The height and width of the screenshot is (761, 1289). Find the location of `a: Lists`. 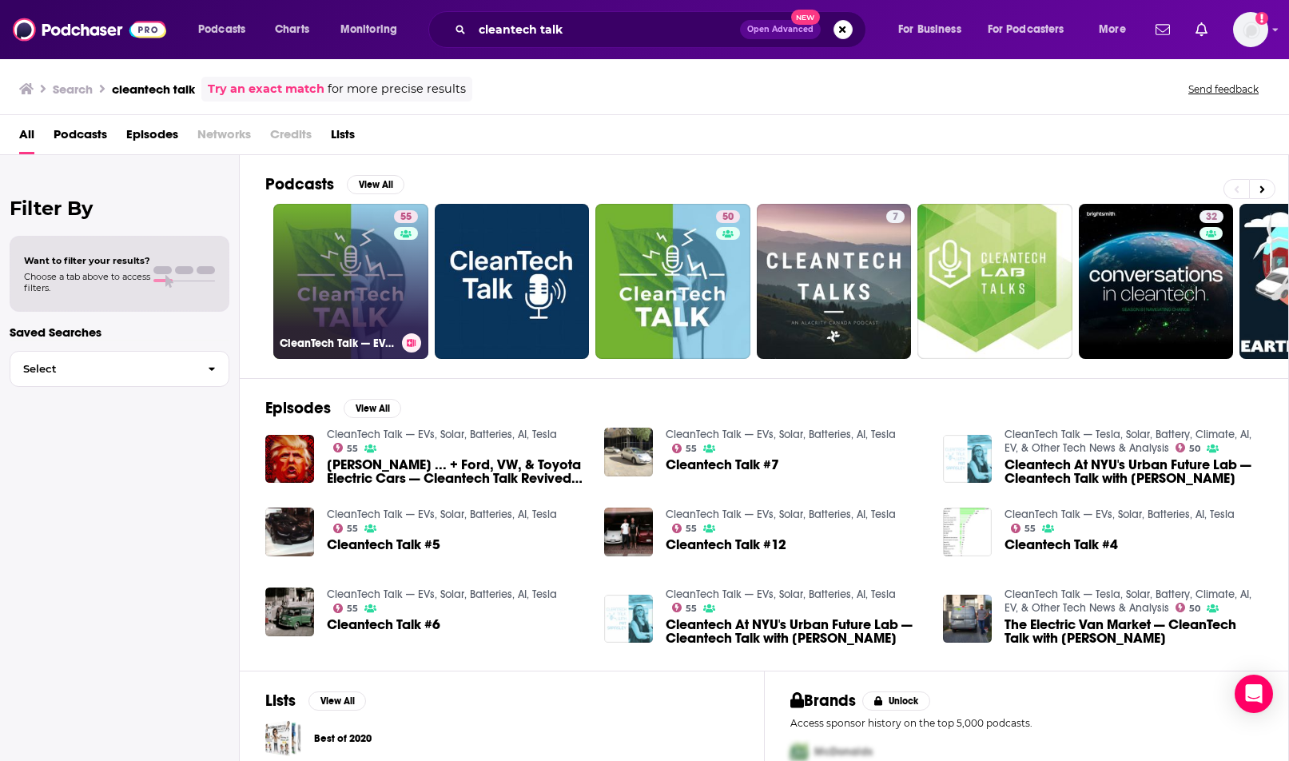

a: Lists is located at coordinates (343, 137).